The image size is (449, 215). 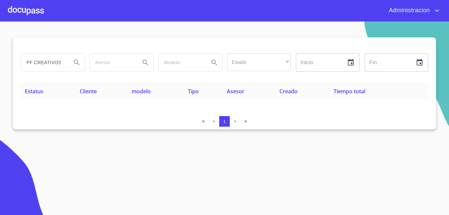 What do you see at coordinates (412, 11) in the screenshot?
I see `button: account of current user` at bounding box center [412, 11].